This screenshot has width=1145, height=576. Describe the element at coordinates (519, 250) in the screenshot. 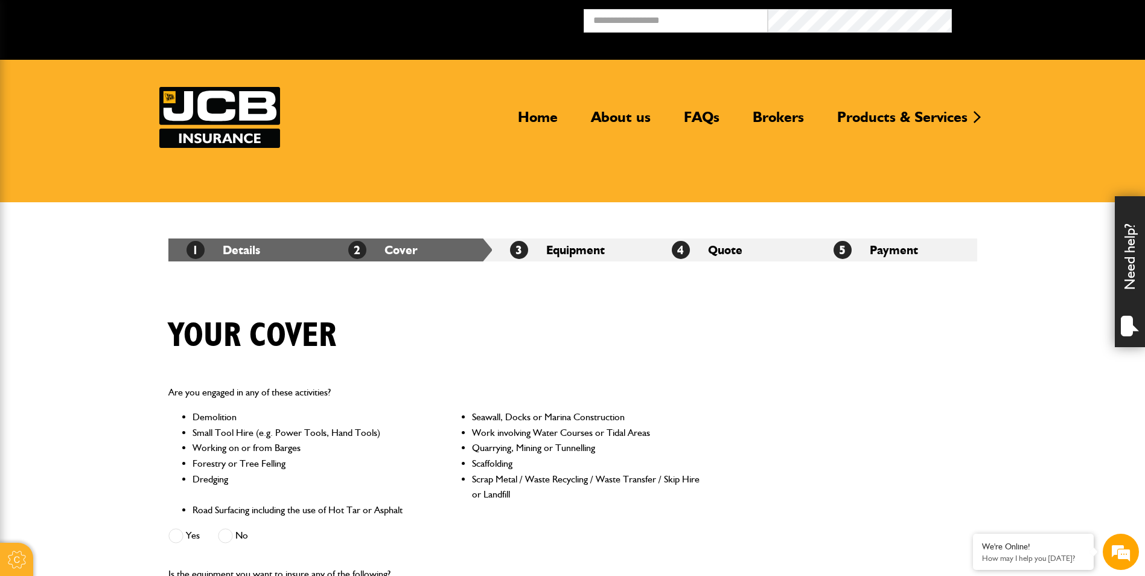

I see `span: 3` at that location.